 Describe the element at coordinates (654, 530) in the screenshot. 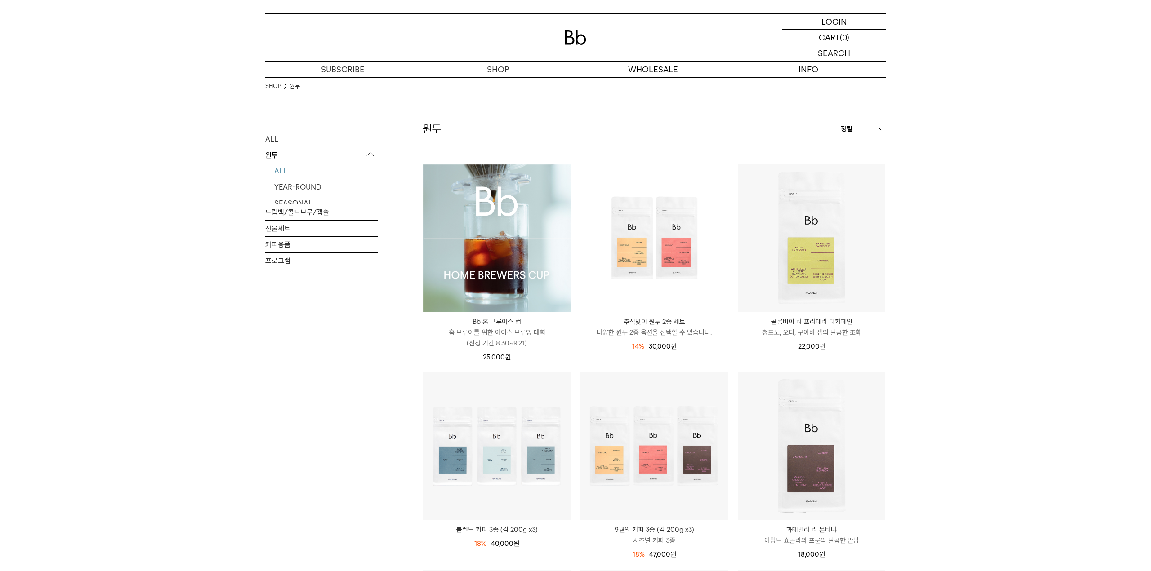

I see `p: 9월의 커피 3종 (각 200g x3)` at that location.